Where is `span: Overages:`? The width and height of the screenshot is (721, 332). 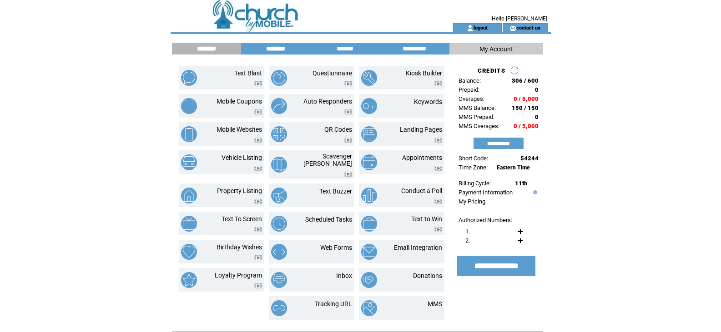 span: Overages: is located at coordinates (471, 99).